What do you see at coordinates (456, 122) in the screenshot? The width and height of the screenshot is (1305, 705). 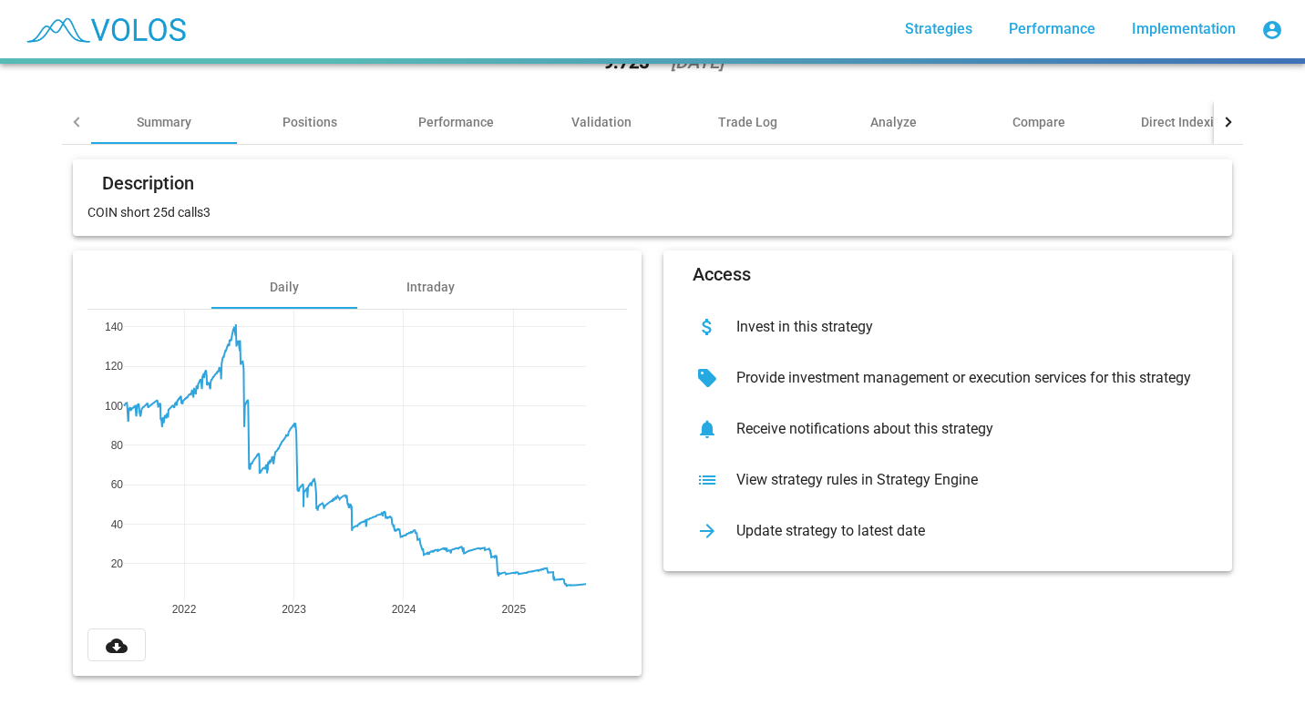 I see `div: Performance` at bounding box center [456, 122].